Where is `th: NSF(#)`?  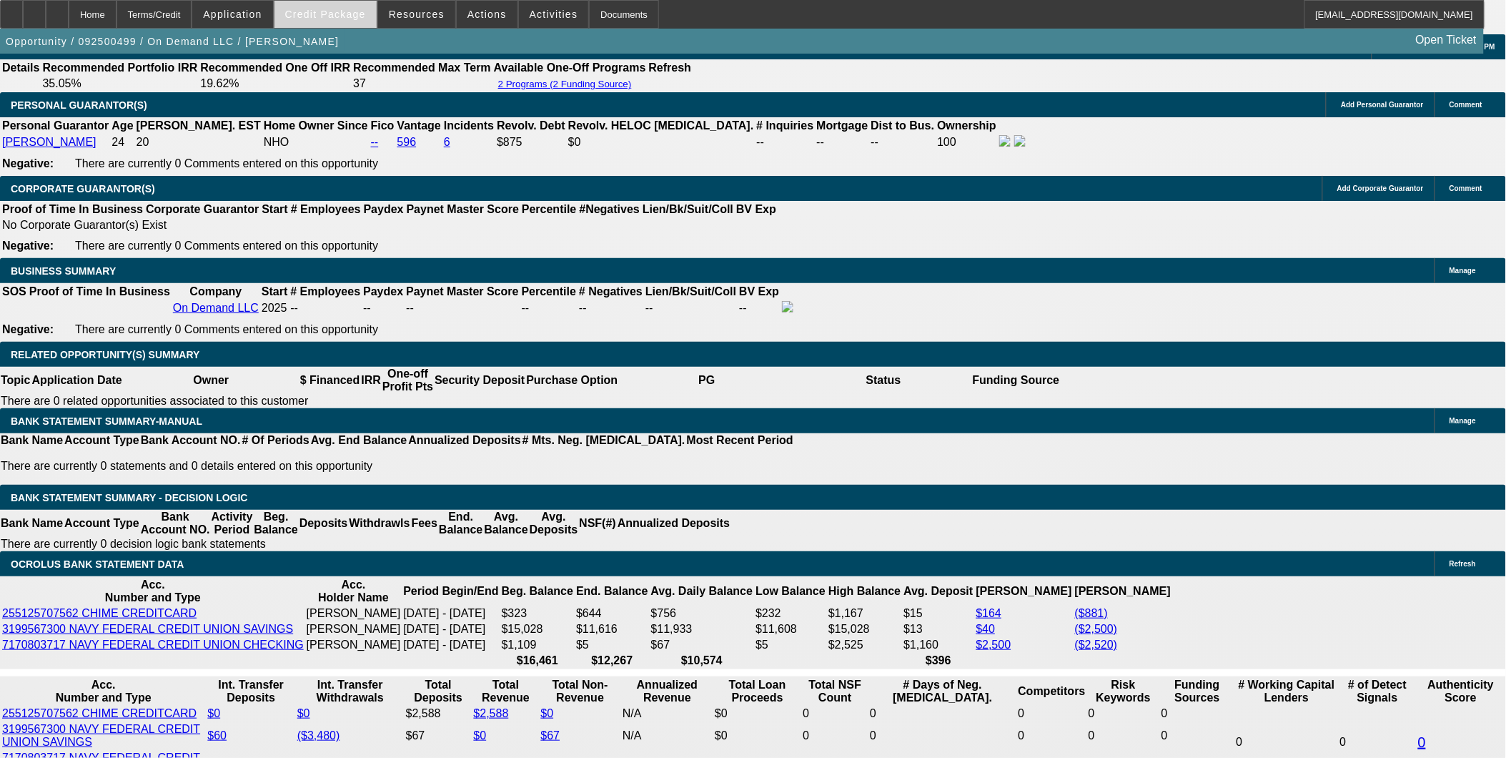
th: NSF(#) is located at coordinates (597, 523).